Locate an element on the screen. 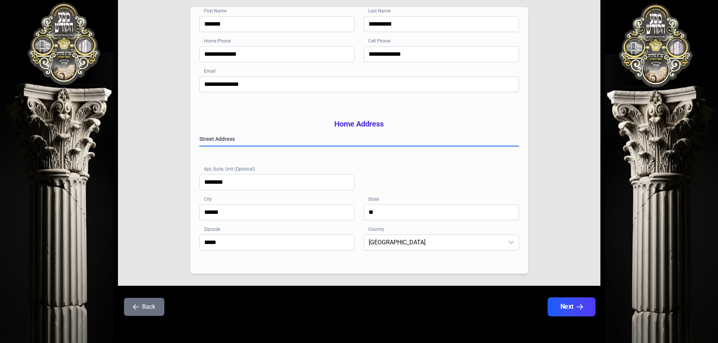  button: Back is located at coordinates (144, 307).